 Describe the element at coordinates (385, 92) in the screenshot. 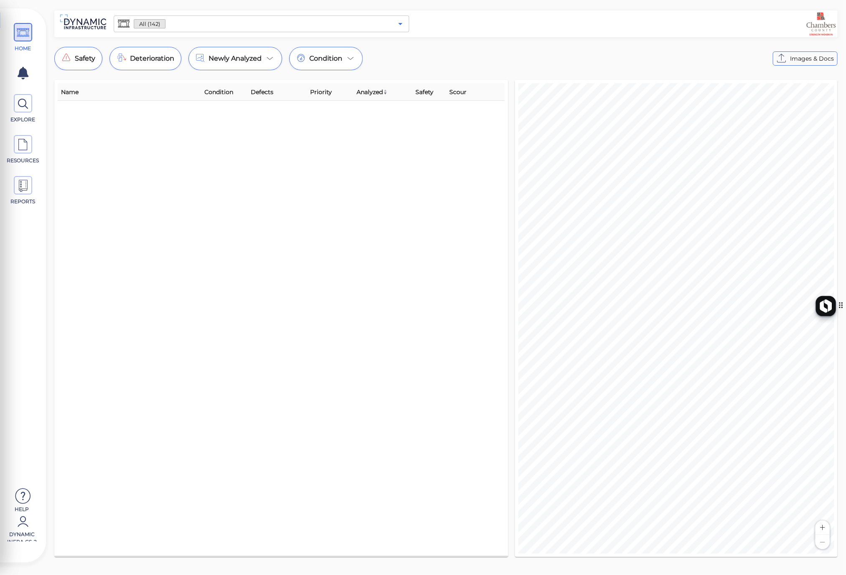

I see `img: sort_z_to_a` at that location.